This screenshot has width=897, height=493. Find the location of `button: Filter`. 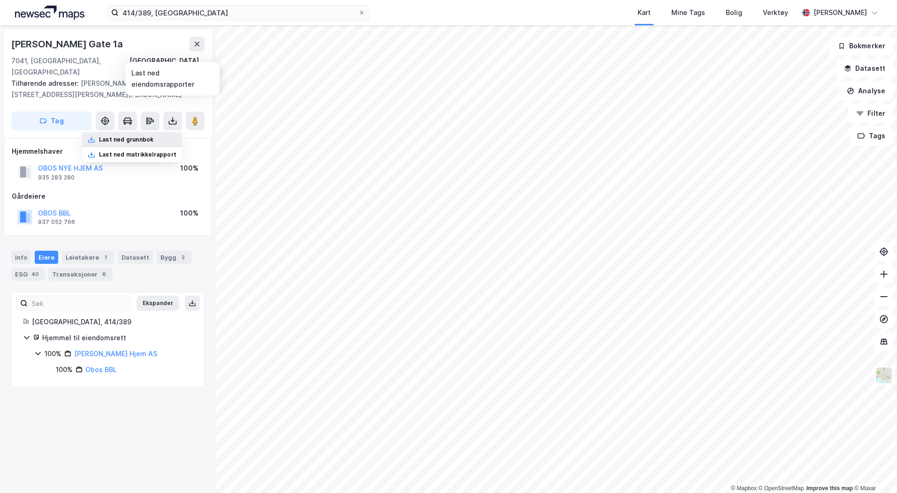

button: Filter is located at coordinates (870, 113).